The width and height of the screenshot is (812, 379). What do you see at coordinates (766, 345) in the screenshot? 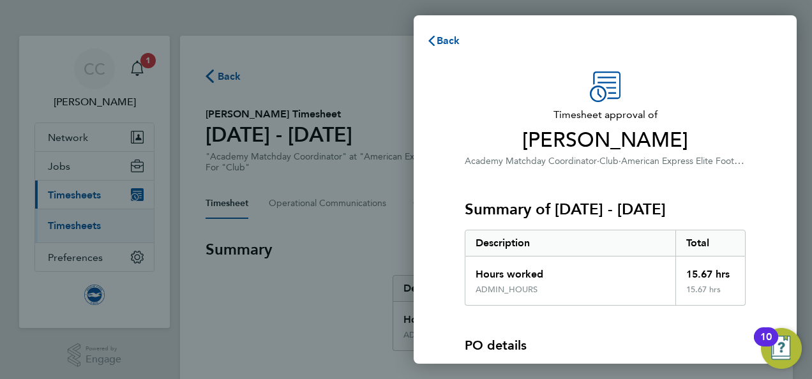
I see `div: 10` at bounding box center [766, 345].